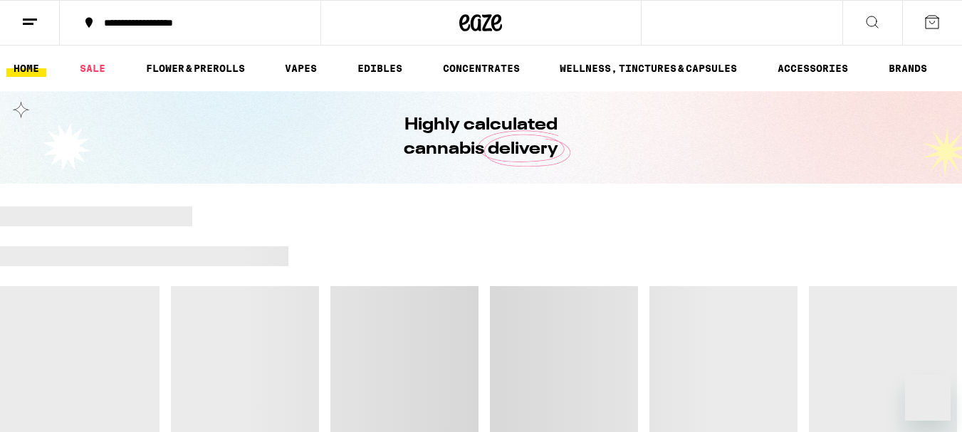 The width and height of the screenshot is (962, 432). What do you see at coordinates (379, 68) in the screenshot?
I see `a: EDIBLES` at bounding box center [379, 68].